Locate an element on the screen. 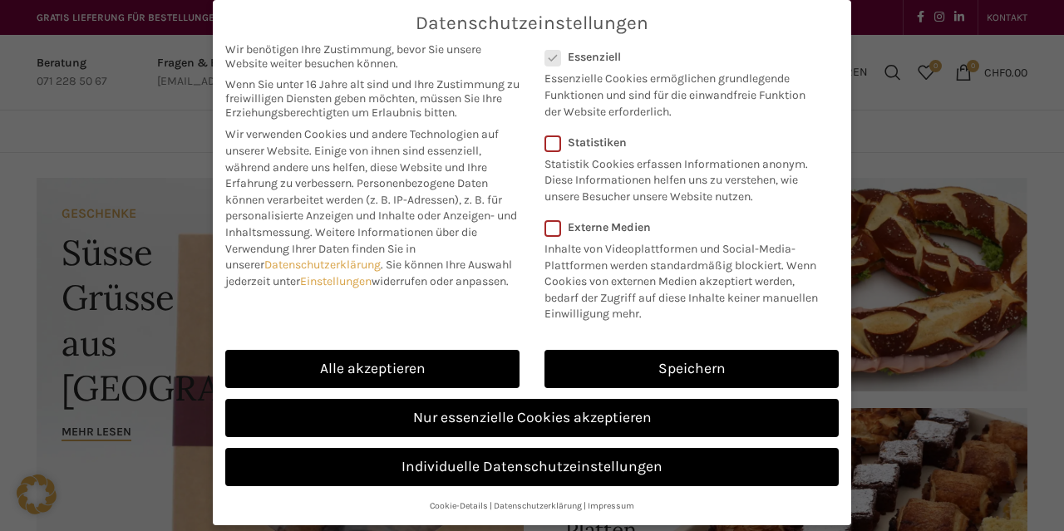 Image resolution: width=1064 pixels, height=531 pixels. a: Alle akzeptieren is located at coordinates (372, 369).